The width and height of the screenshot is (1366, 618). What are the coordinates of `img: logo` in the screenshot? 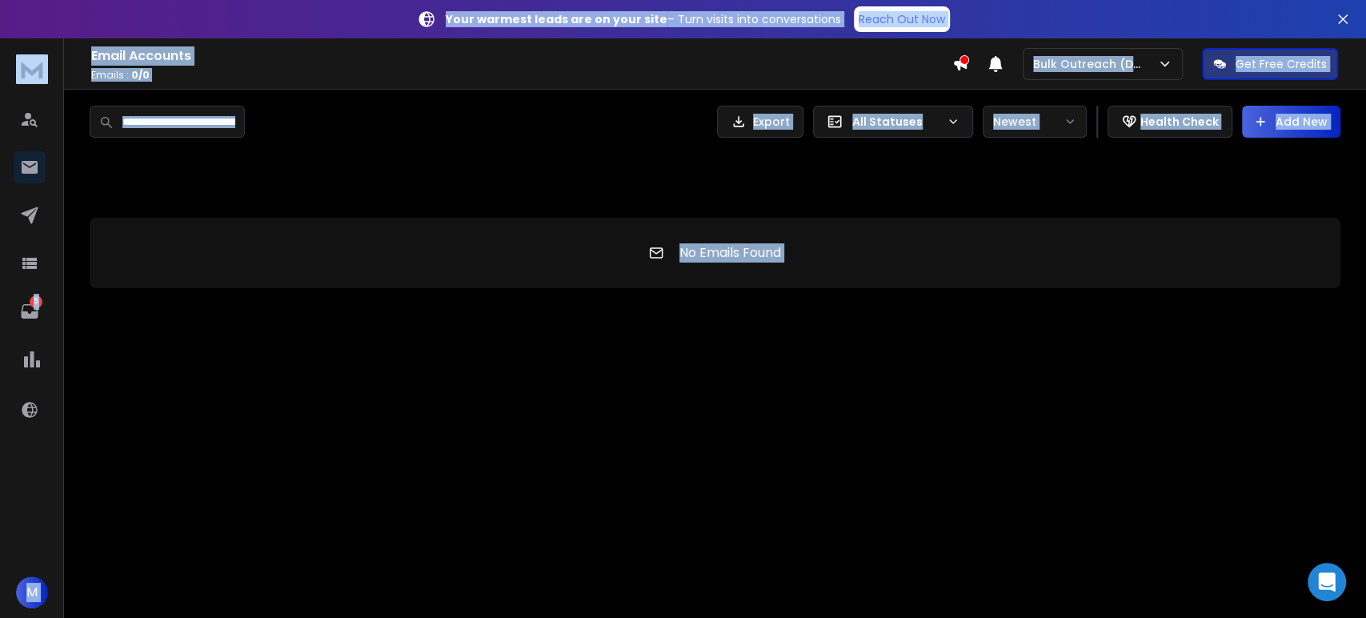 It's located at (32, 69).